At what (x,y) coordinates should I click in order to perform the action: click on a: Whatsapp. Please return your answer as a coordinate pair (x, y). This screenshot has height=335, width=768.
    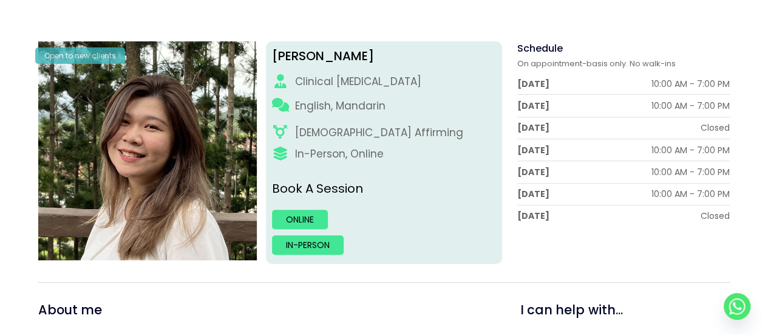
    Looking at the image, I should click on (737, 306).